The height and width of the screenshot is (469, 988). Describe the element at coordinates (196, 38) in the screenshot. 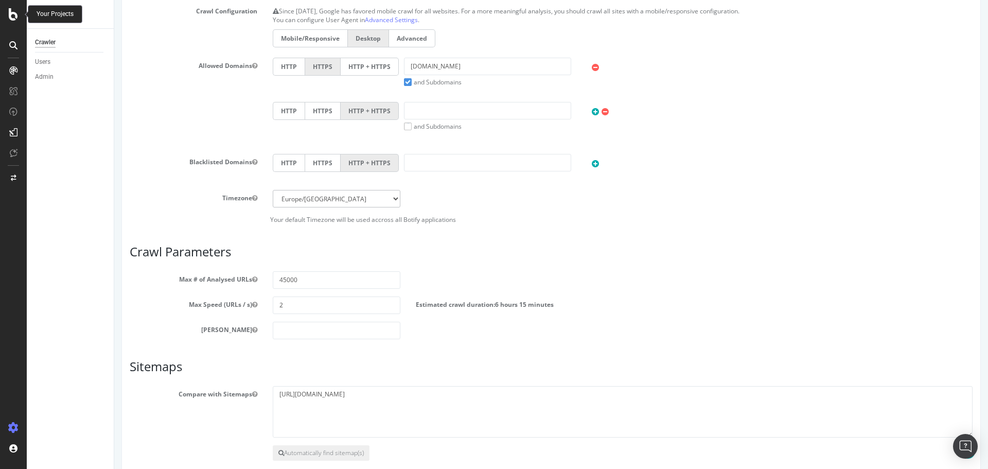

I see `label: Mobile/Responsive` at that location.